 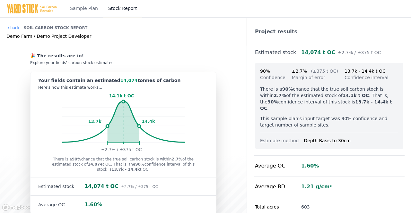 What do you see at coordinates (61, 187) in the screenshot?
I see `div: Estimated stock` at bounding box center [61, 187].